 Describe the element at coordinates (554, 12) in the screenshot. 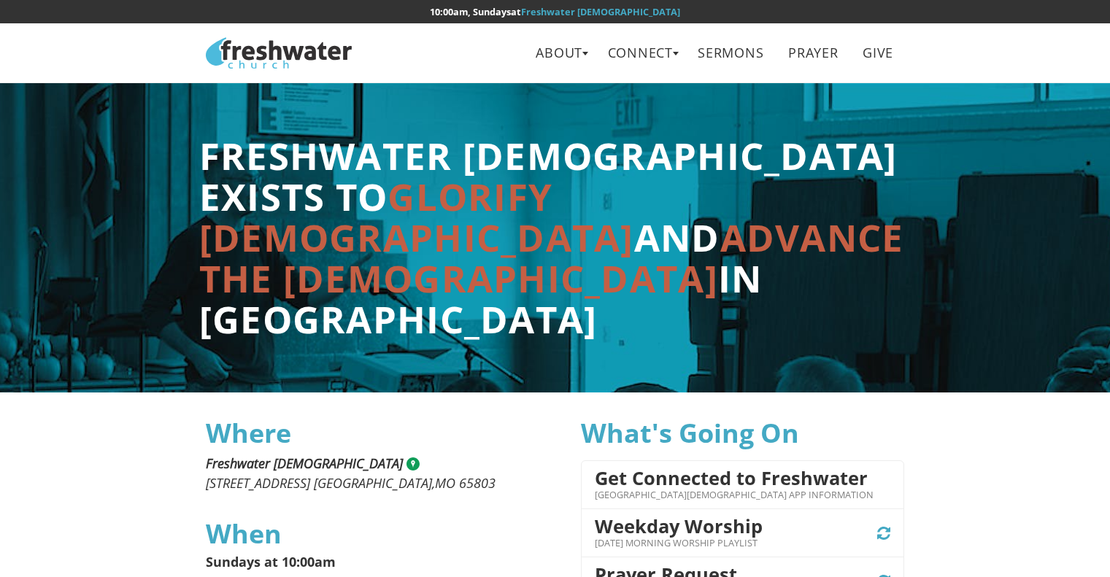

I see `h6: at` at that location.